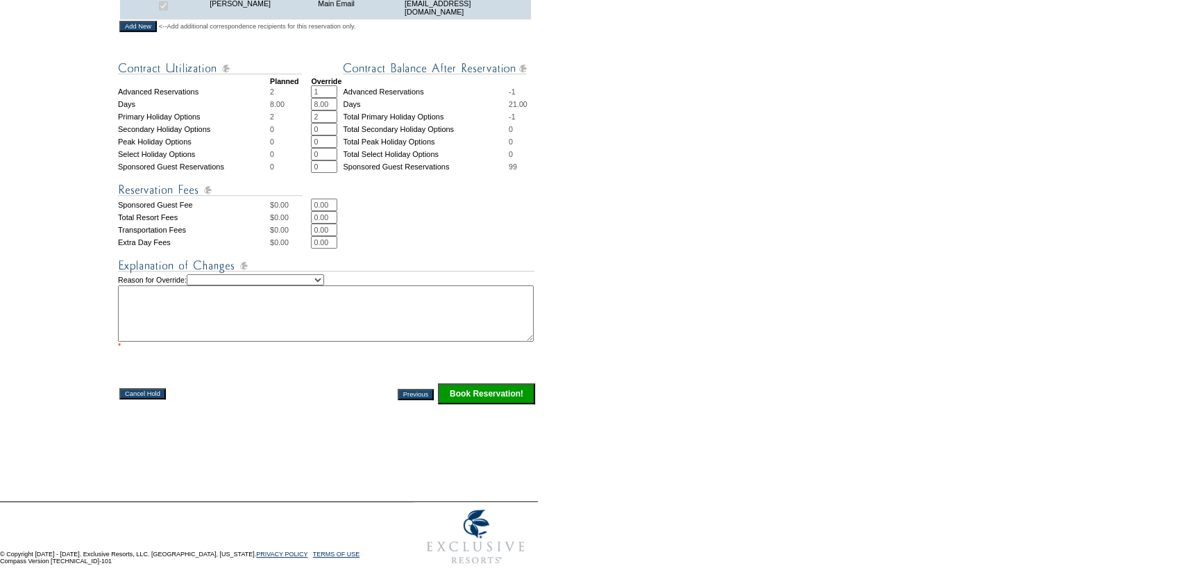 This screenshot has height=575, width=1202. Describe the element at coordinates (425, 117) in the screenshot. I see `td: Total Primary Holiday Options` at that location.